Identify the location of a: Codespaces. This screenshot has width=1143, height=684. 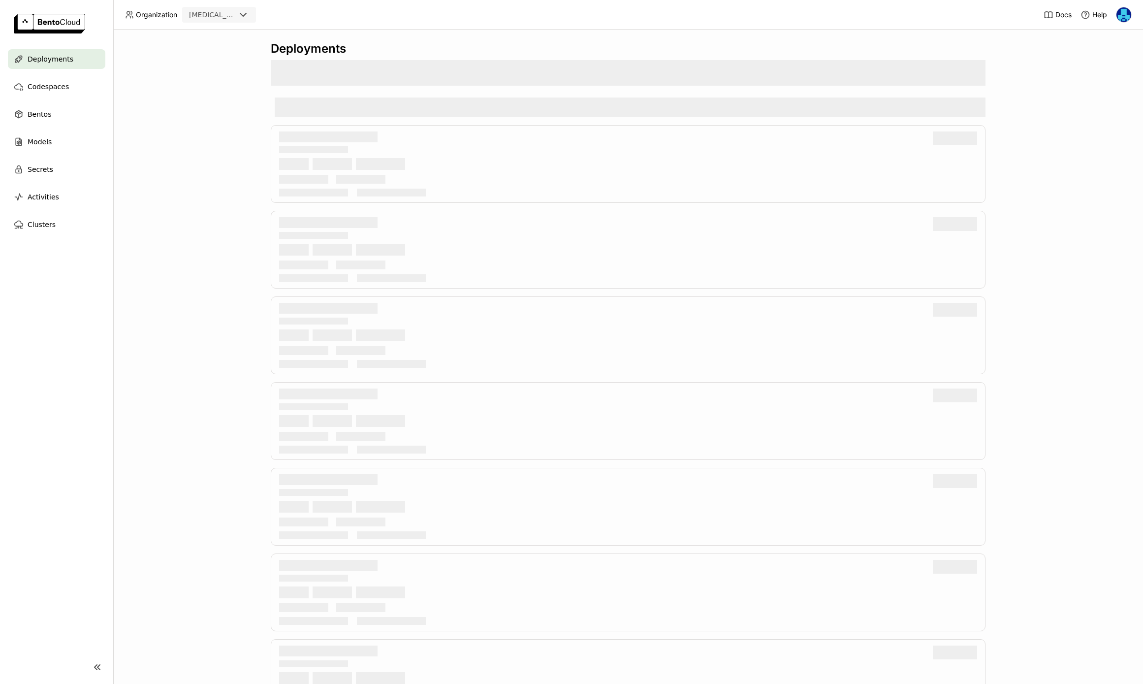
(57, 87).